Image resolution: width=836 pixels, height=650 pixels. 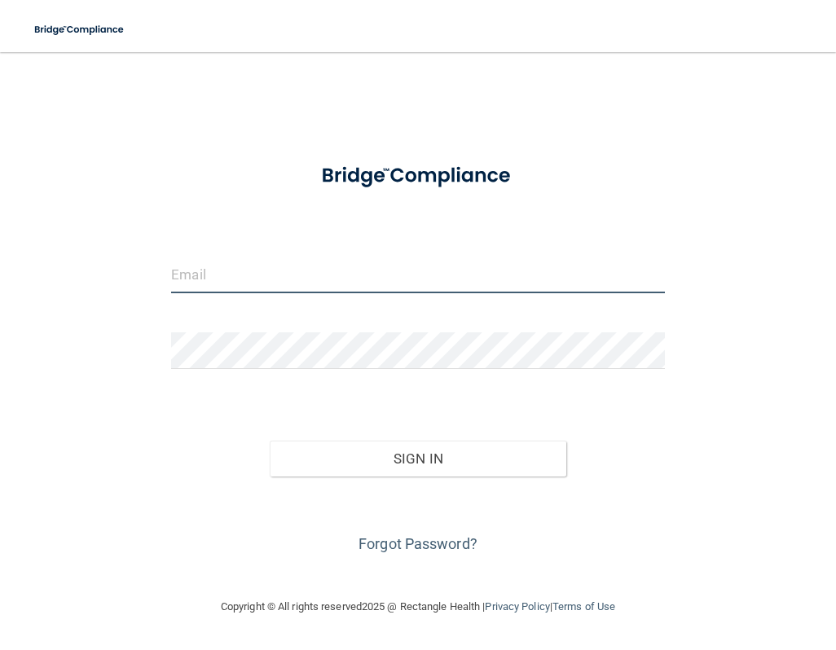 I want to click on a: Terms of Use, so click(x=583, y=606).